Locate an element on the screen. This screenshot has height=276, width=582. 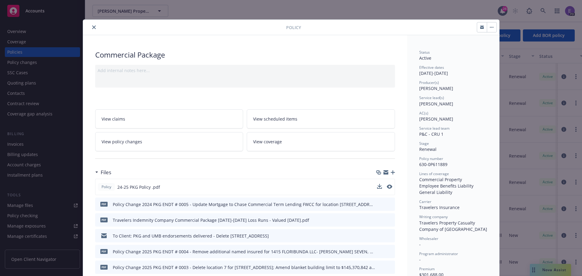
div: Policy Change 2024 PKG ENDT # 0005 - Update Mortgage to Chase Commercial Term Lending FWCC for lo... is located at coordinates (244, 204).